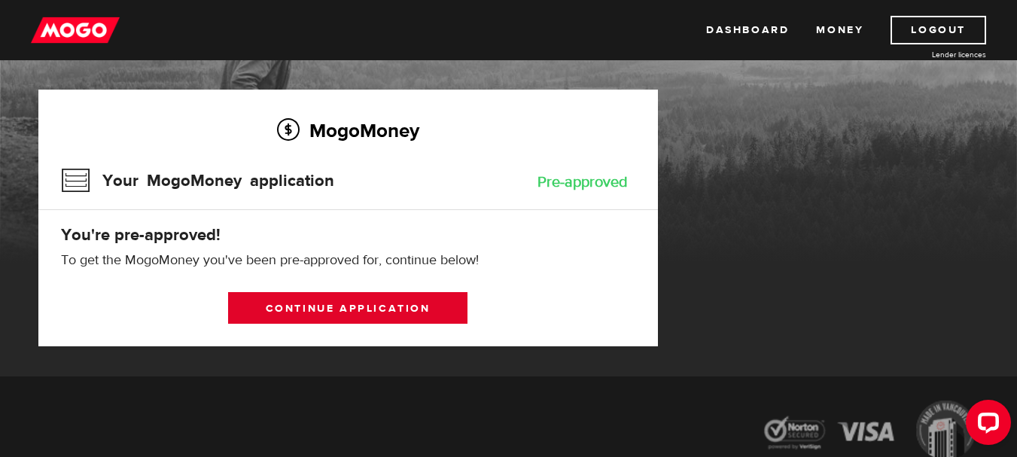 The height and width of the screenshot is (457, 1017). What do you see at coordinates (348, 260) in the screenshot?
I see `p: To get the MogoMoney you've been pre-approved for, continue below!` at bounding box center [348, 260].